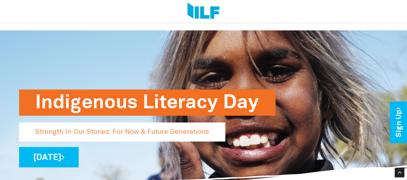  Describe the element at coordinates (147, 103) in the screenshot. I see `h1: Indigenous Literacy Day` at that location.